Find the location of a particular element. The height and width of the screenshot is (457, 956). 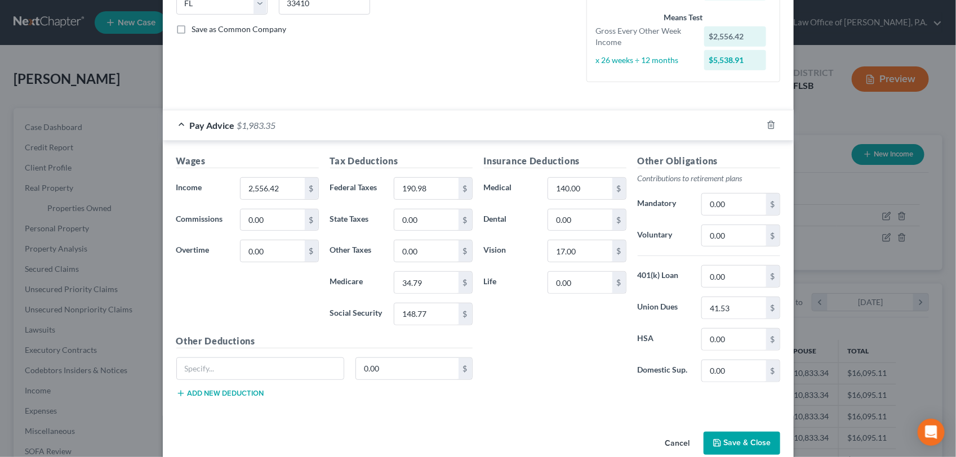

label: State Taxes is located at coordinates (357, 220).